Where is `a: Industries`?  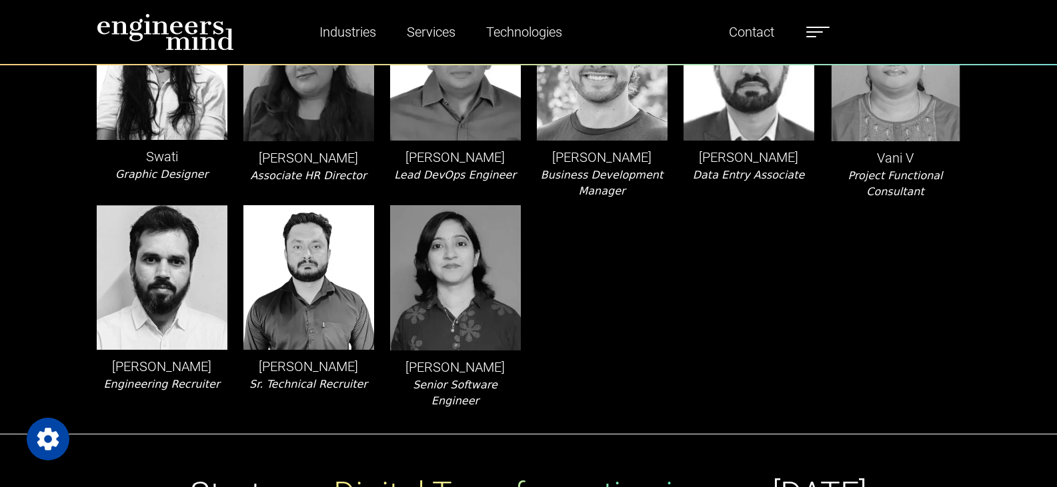
a: Industries is located at coordinates (347, 32).